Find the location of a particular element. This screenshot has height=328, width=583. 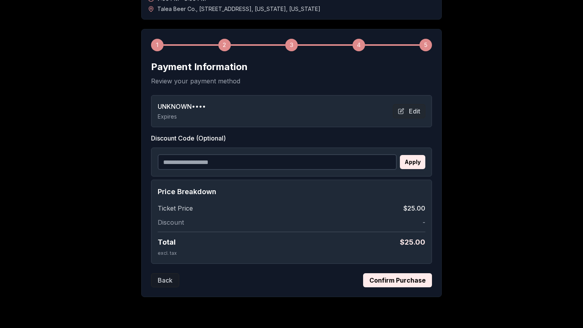

p: Review your payment method is located at coordinates (292, 81).